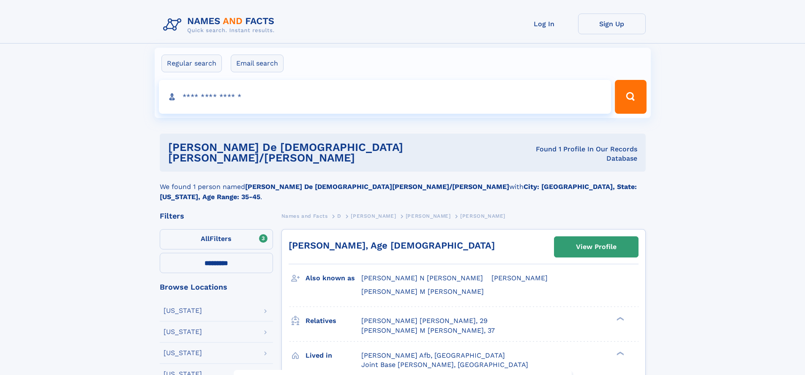 The width and height of the screenshot is (805, 375). I want to click on a: Log In, so click(544, 24).